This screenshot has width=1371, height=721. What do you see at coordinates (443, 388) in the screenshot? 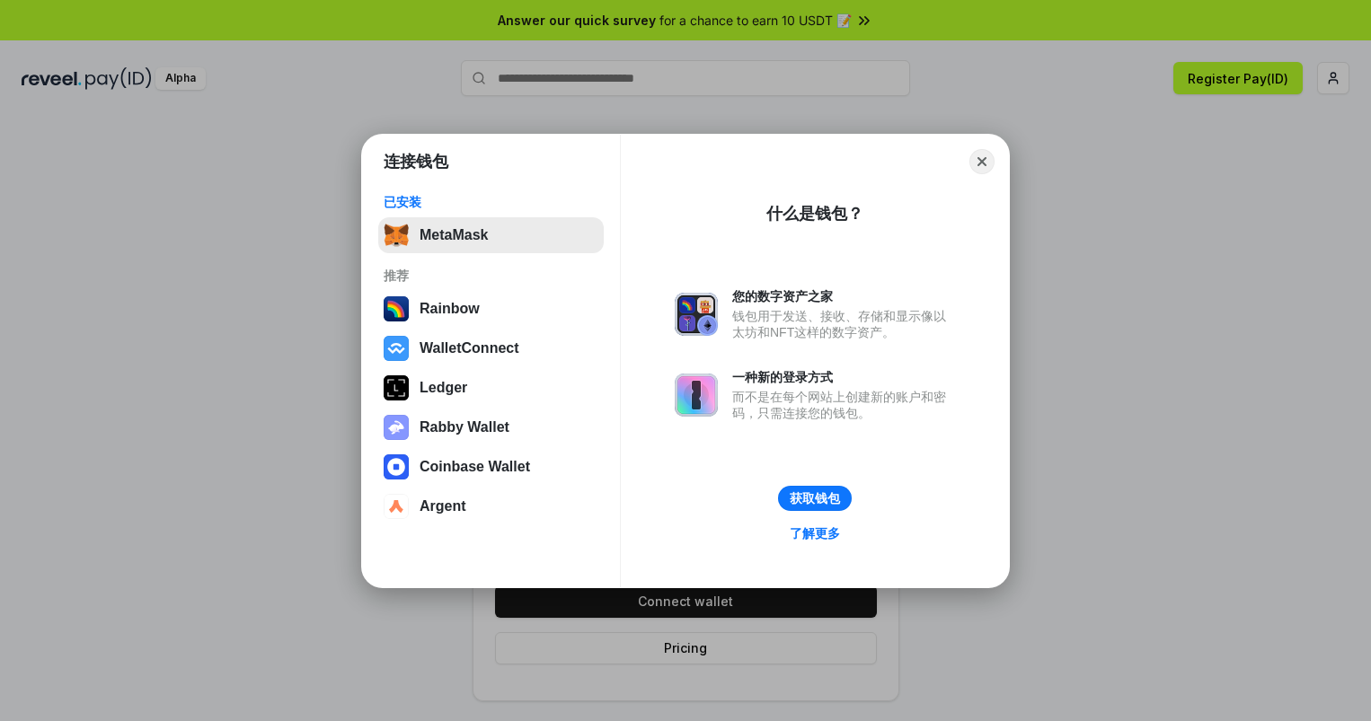
I see `div: Ledger` at bounding box center [443, 388].